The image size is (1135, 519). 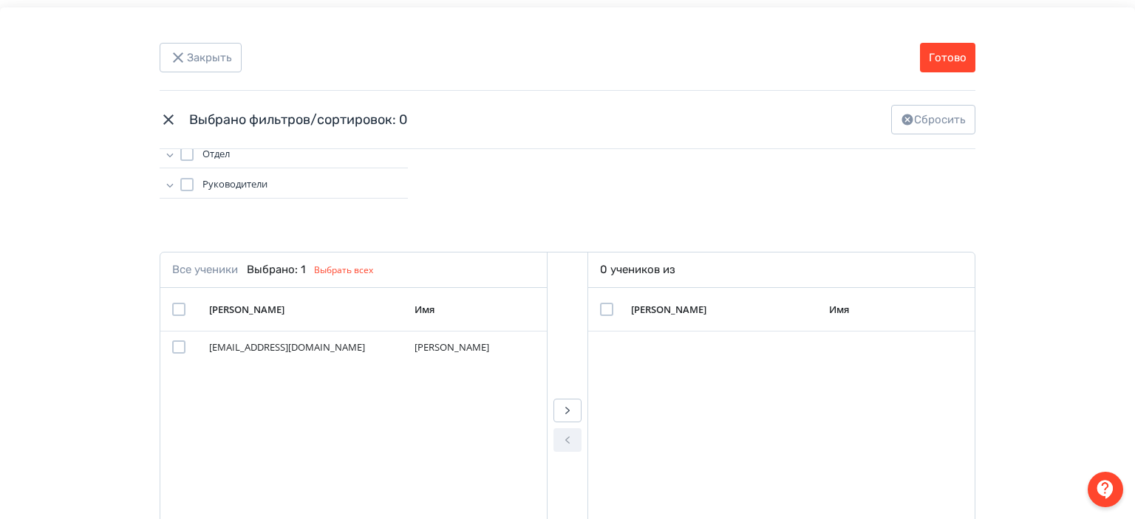 What do you see at coordinates (638, 270) in the screenshot?
I see `div: 0 учеников из` at bounding box center [638, 270].